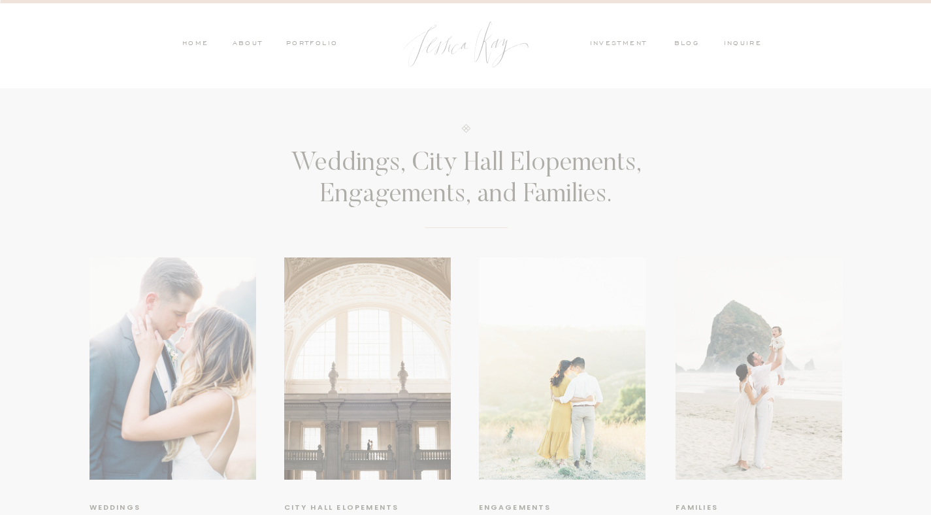 The height and width of the screenshot is (515, 931). What do you see at coordinates (195, 44) in the screenshot?
I see `nav: HOME` at bounding box center [195, 44].